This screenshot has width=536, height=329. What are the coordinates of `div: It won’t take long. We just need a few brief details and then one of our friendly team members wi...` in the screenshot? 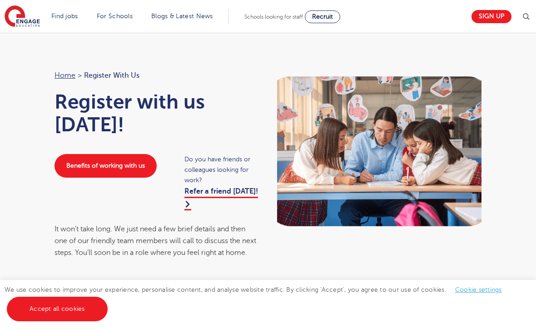 It's located at (157, 241).